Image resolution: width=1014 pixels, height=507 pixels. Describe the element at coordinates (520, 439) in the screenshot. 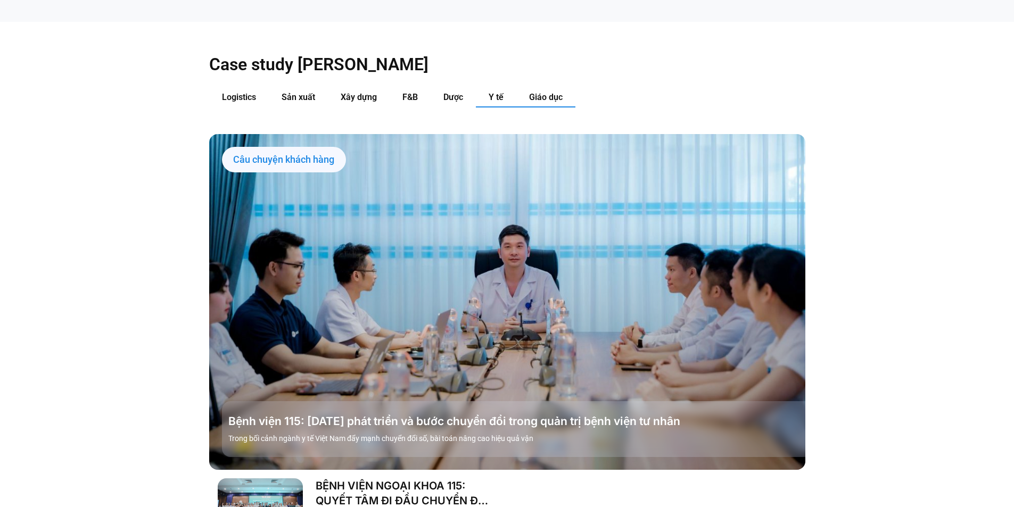

I see `p: Trong bối cảnh ngành y tế Việt Nam đẩy mạnh chuyển đổi số, bài toán nâng cao hiệu quả vận` at that location.